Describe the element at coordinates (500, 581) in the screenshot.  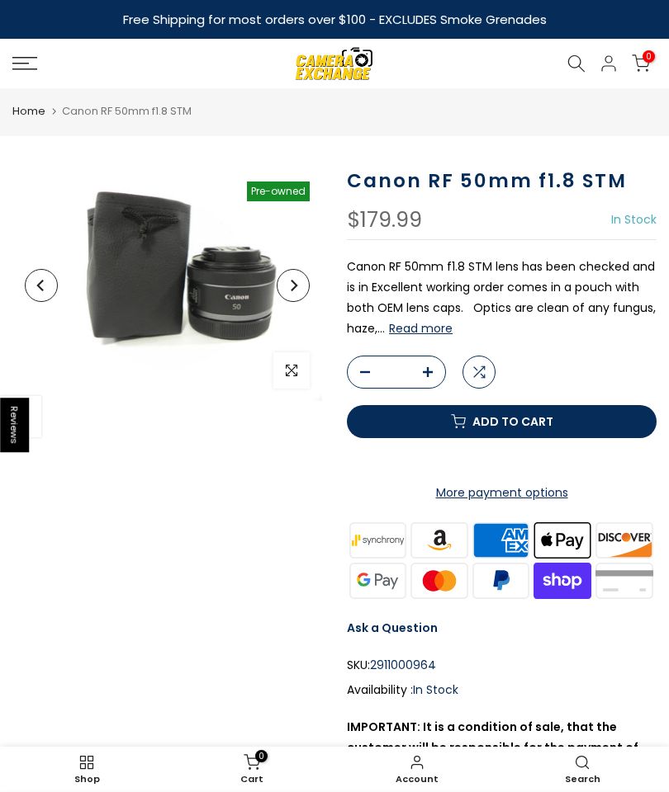
I see `img: paypal` at that location.